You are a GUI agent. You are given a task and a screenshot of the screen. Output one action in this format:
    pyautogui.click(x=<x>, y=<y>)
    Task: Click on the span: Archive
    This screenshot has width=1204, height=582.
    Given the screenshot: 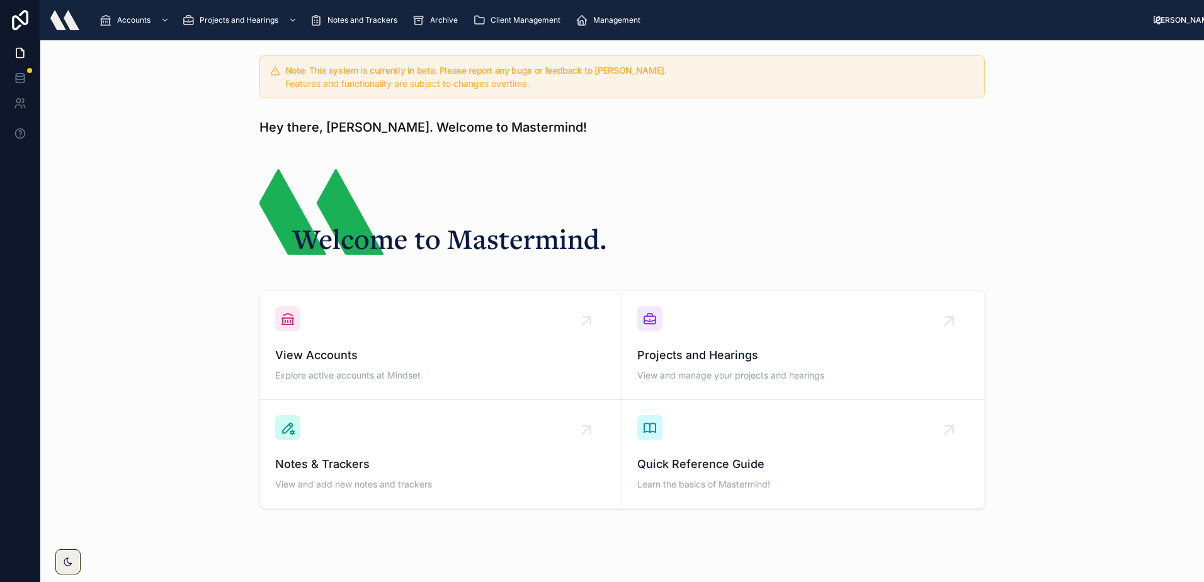 What is the action you would take?
    pyautogui.click(x=444, y=20)
    